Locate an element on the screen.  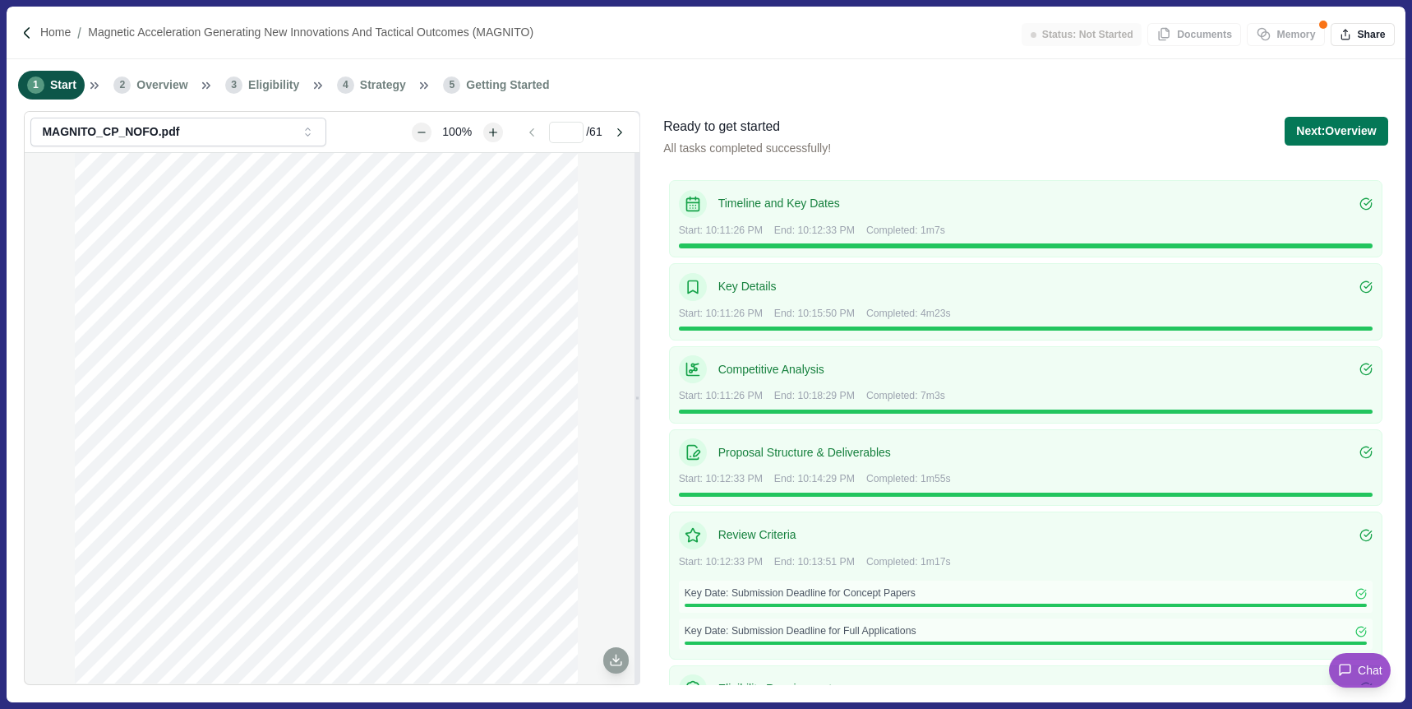
span: 4 is located at coordinates (345, 85).